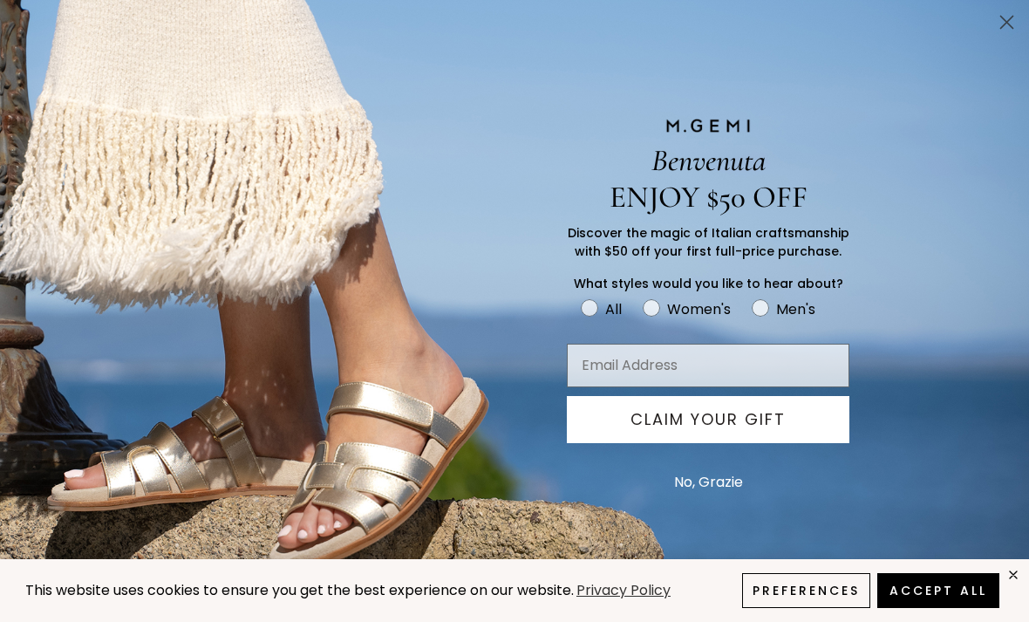 This screenshot has height=622, width=1029. What do you see at coordinates (806, 590) in the screenshot?
I see `button: Preferences` at bounding box center [806, 590].